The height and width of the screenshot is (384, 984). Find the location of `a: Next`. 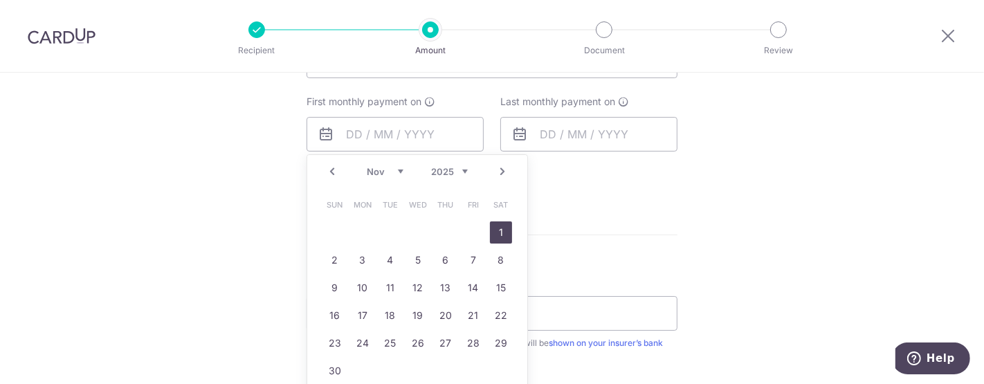

a: Next is located at coordinates (502, 172).